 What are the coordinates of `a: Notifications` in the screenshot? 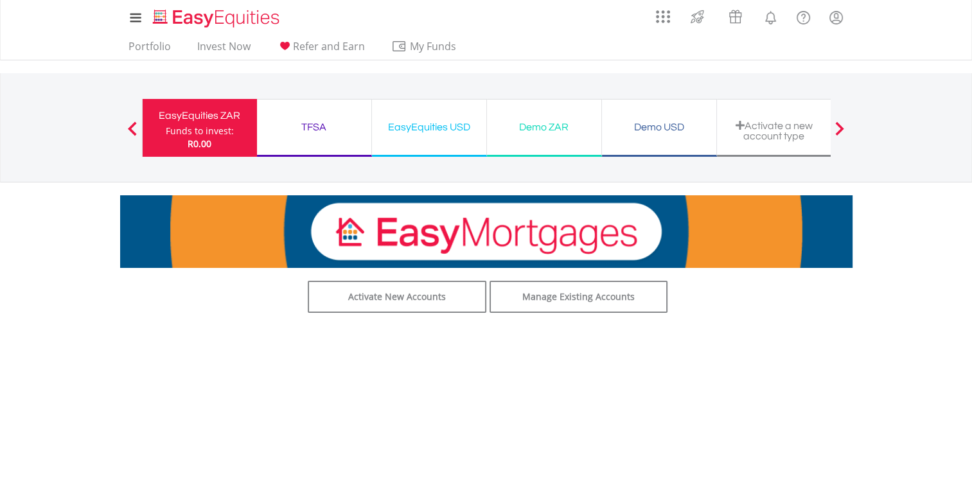 It's located at (770, 16).